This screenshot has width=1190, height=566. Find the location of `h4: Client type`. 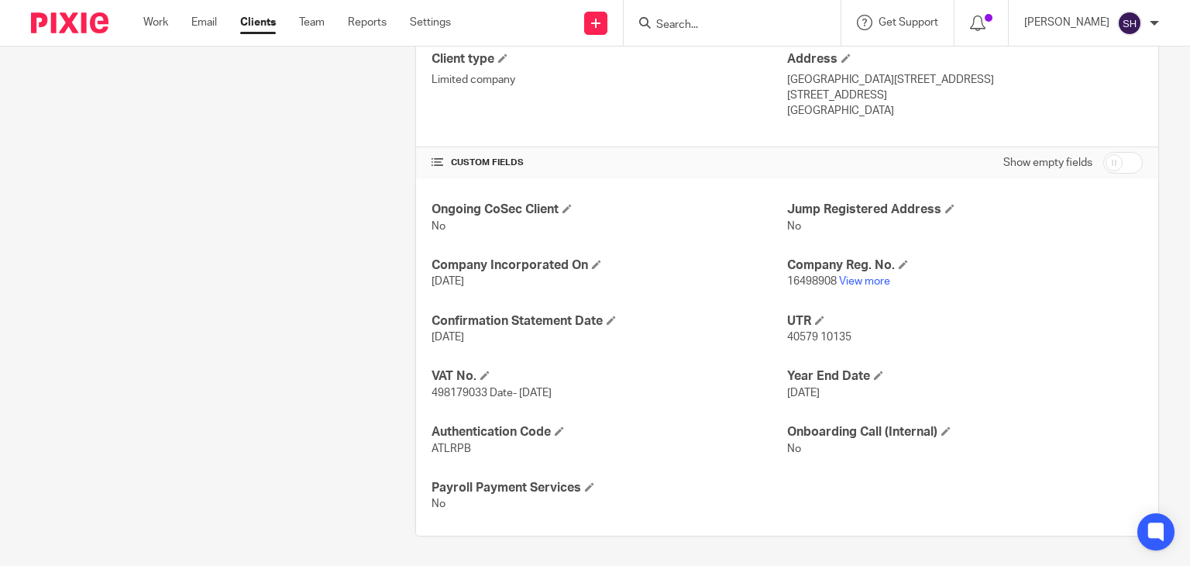

h4: Client type is located at coordinates (609, 59).